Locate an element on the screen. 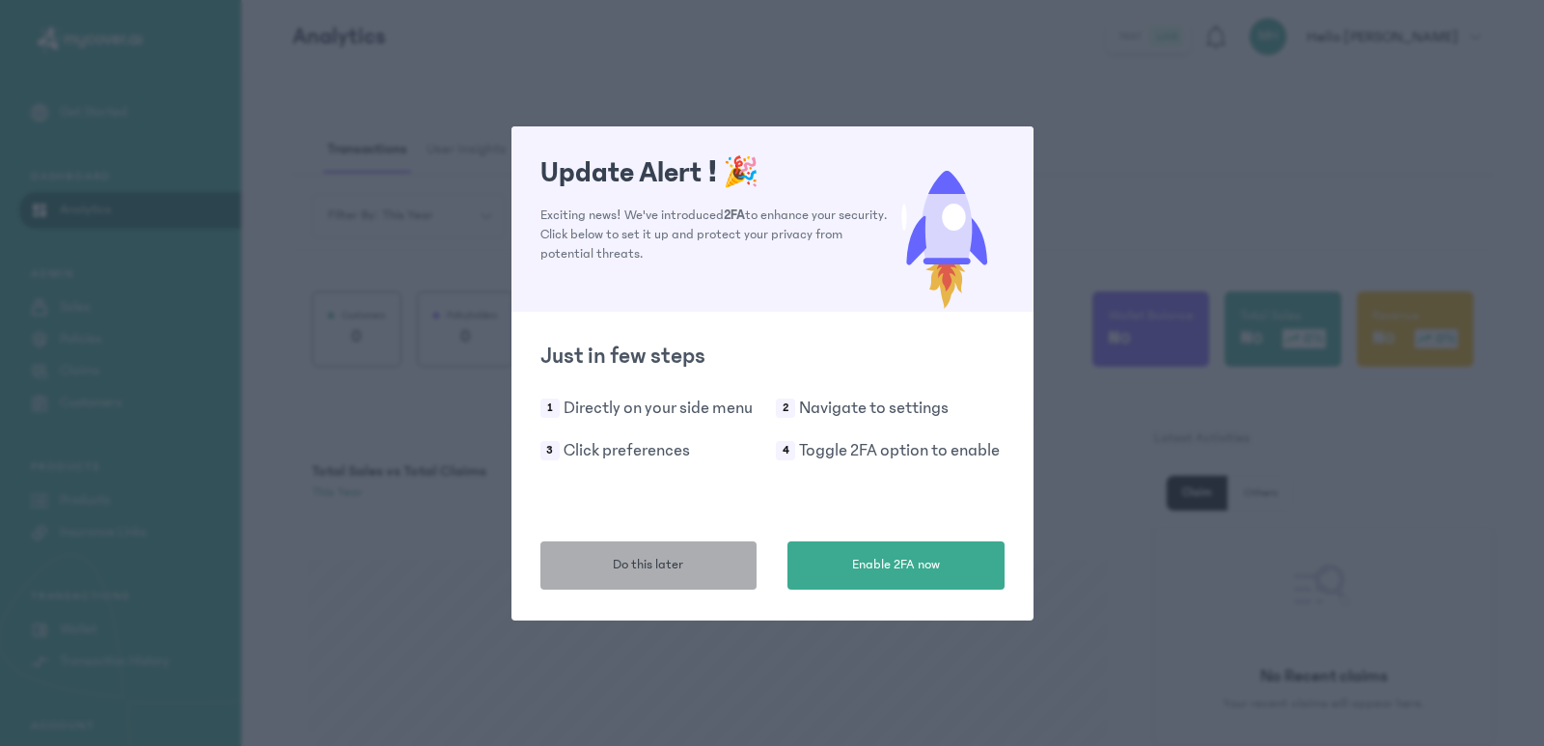 Image resolution: width=1544 pixels, height=746 pixels. p: Click preferences is located at coordinates (626, 451).